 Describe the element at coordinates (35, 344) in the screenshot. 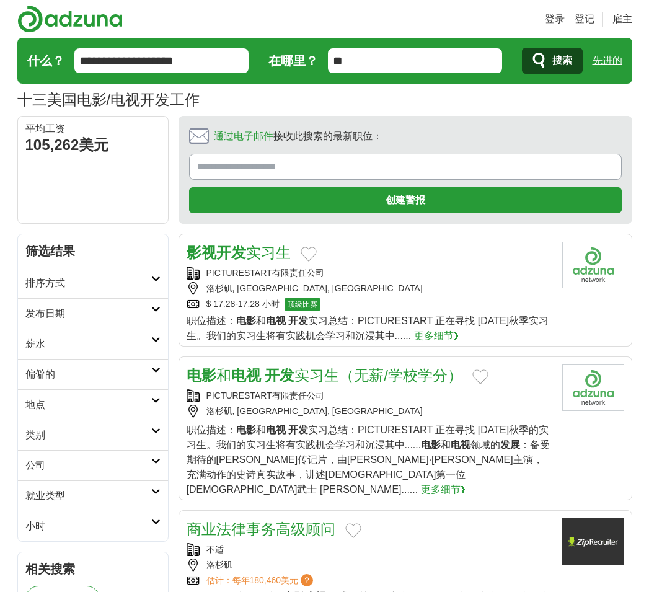

I see `font: 薪水` at that location.